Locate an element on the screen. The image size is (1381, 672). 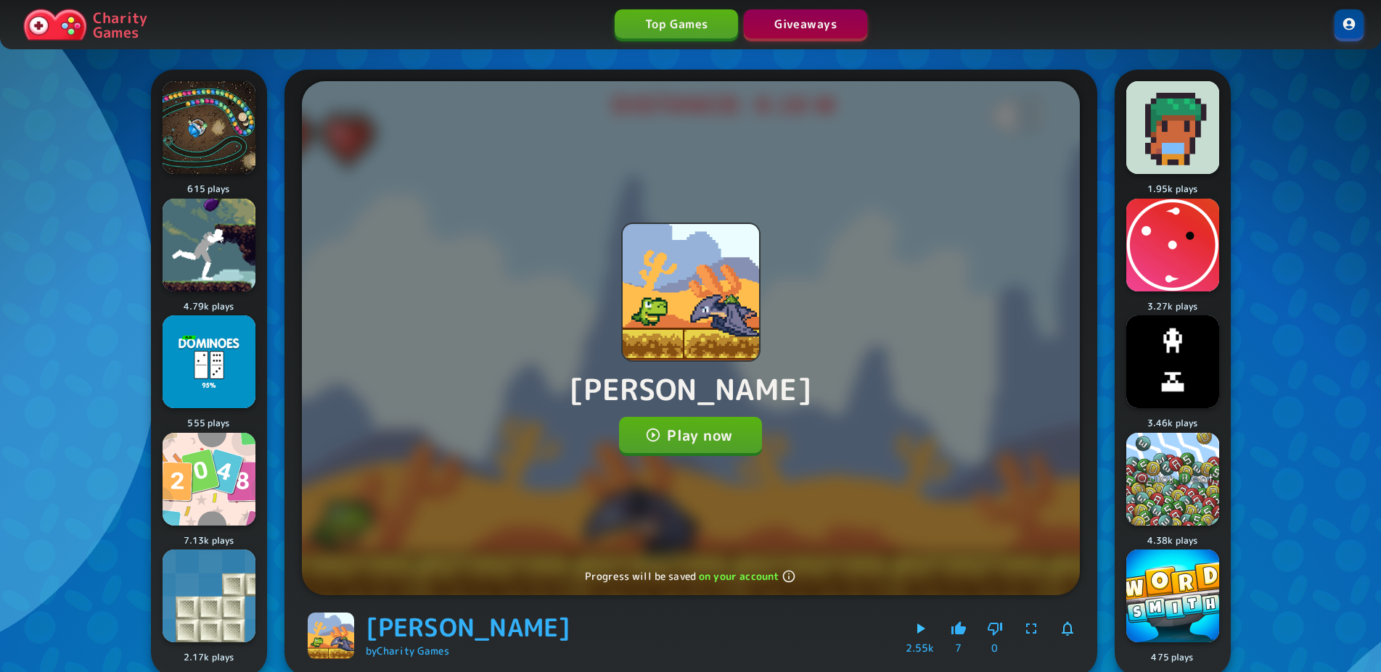
a: Logo615 plays is located at coordinates (209, 139).